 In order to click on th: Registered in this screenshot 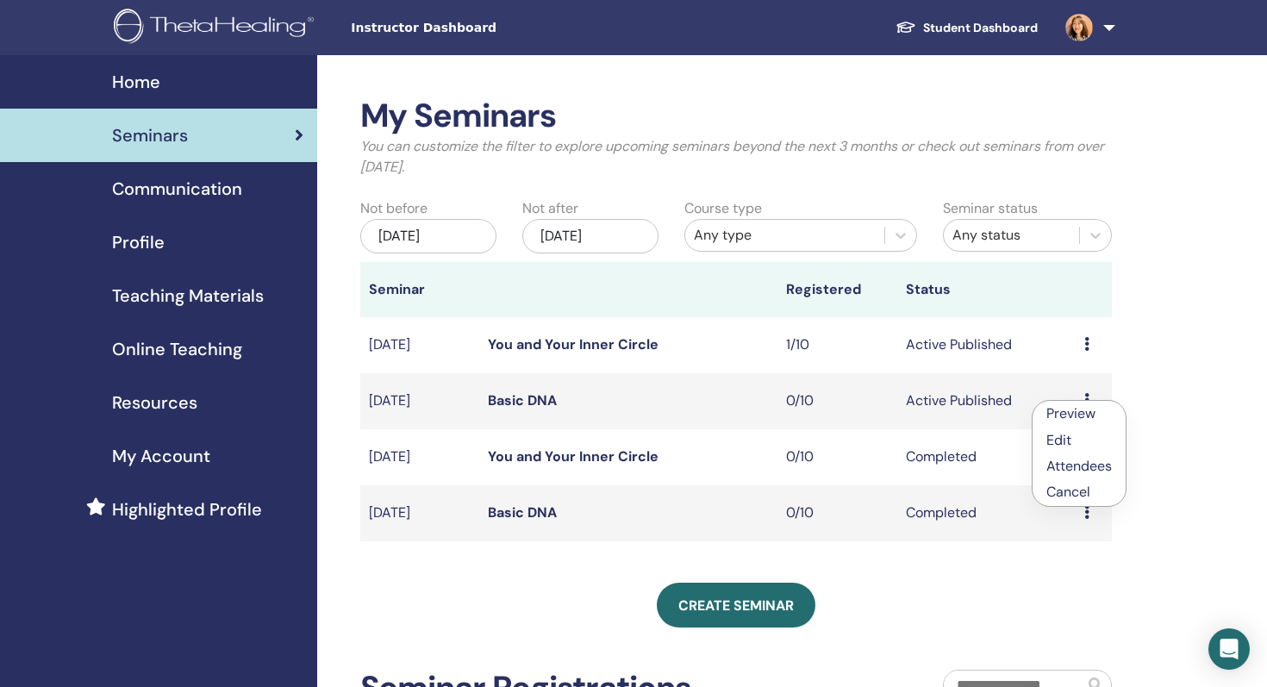, I will do `click(837, 290)`.